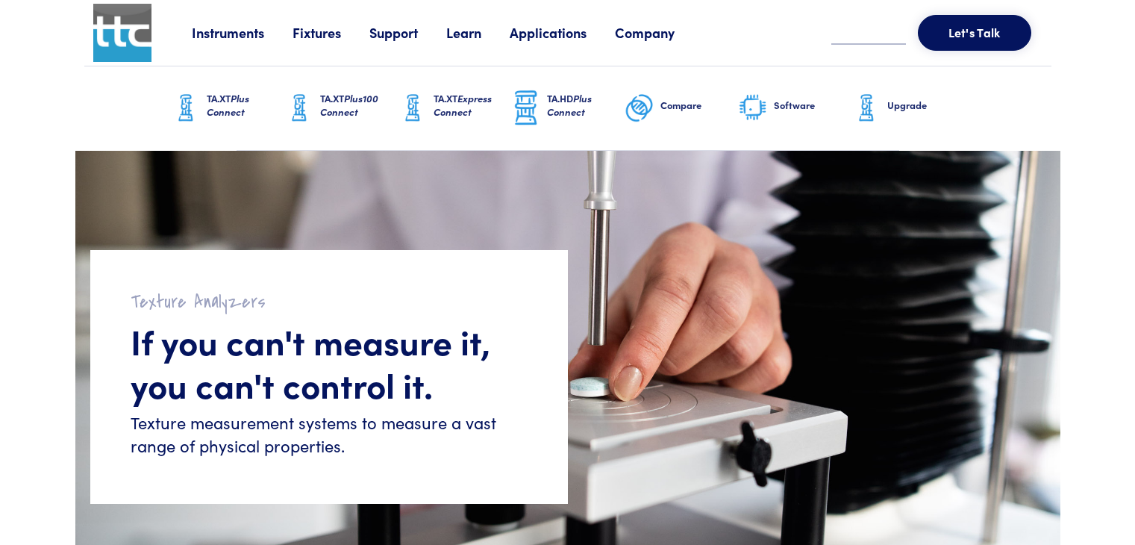  What do you see at coordinates (341, 108) in the screenshot?
I see `a: TA.XTPlus100 Connect` at bounding box center [341, 108].